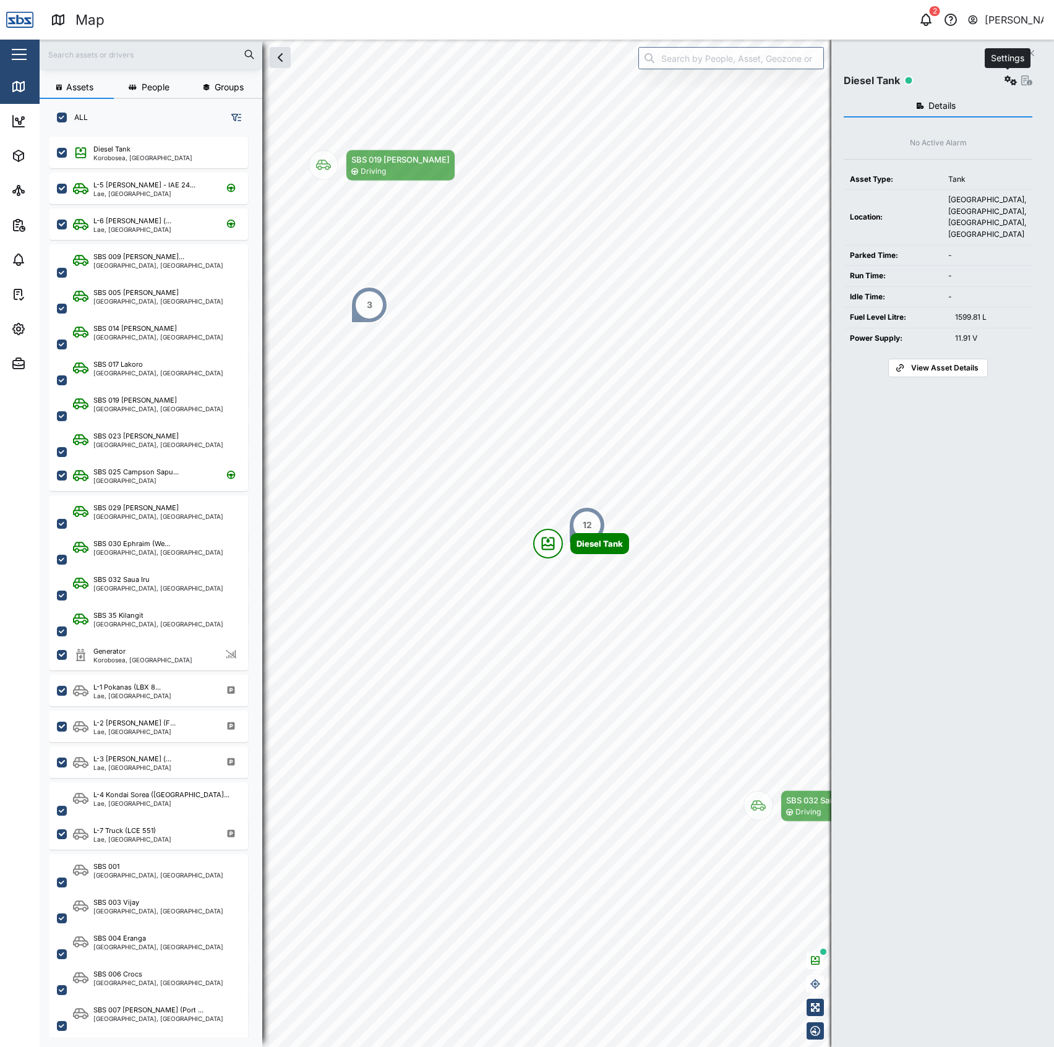 The image size is (1054, 1047). I want to click on div: Power Supply:, so click(896, 338).